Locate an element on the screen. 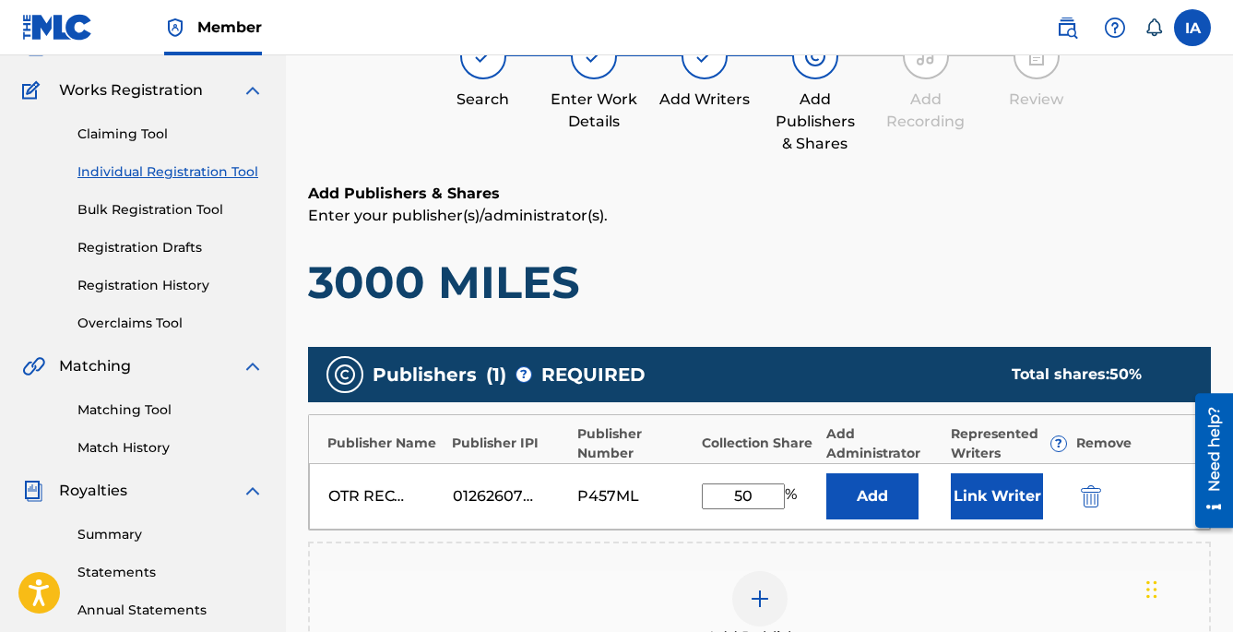 The image size is (1233, 632). div: Need help? is located at coordinates (32, 63).